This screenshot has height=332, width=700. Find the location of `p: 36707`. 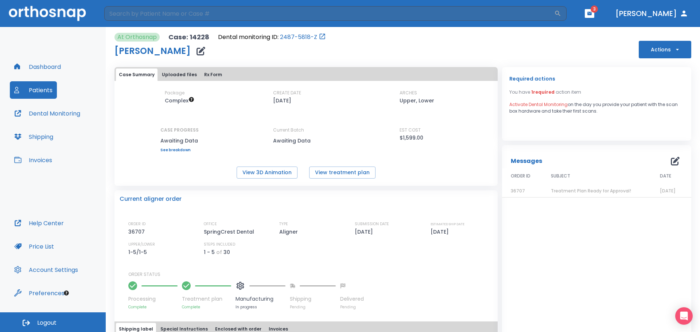

p: 36707 is located at coordinates (138, 232).